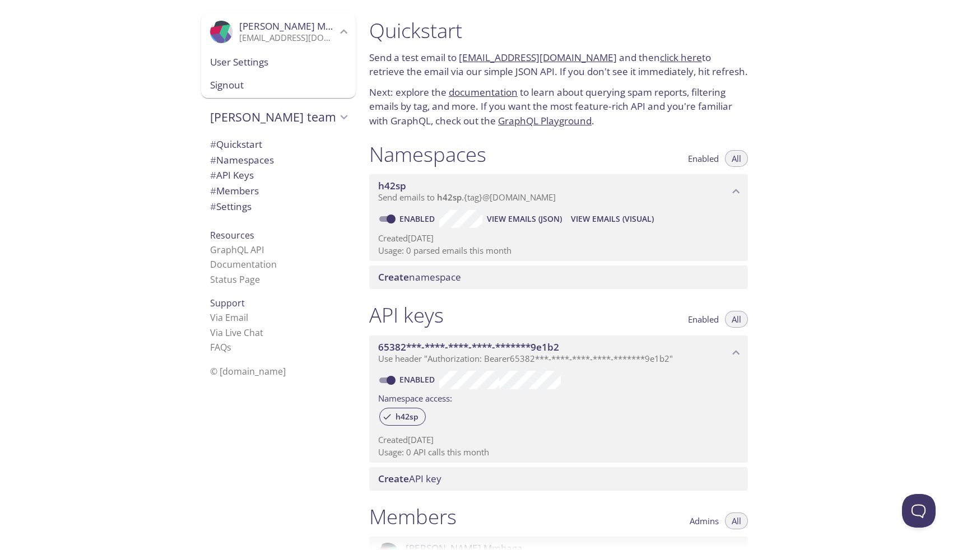 Image resolution: width=958 pixels, height=550 pixels. What do you see at coordinates (278, 62) in the screenshot?
I see `span: User Settings` at bounding box center [278, 62].